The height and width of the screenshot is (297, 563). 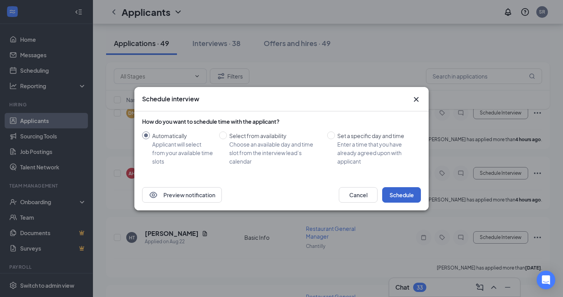 I want to click on div: Enter a time that you have already agreed upon with applicant, so click(x=376, y=153).